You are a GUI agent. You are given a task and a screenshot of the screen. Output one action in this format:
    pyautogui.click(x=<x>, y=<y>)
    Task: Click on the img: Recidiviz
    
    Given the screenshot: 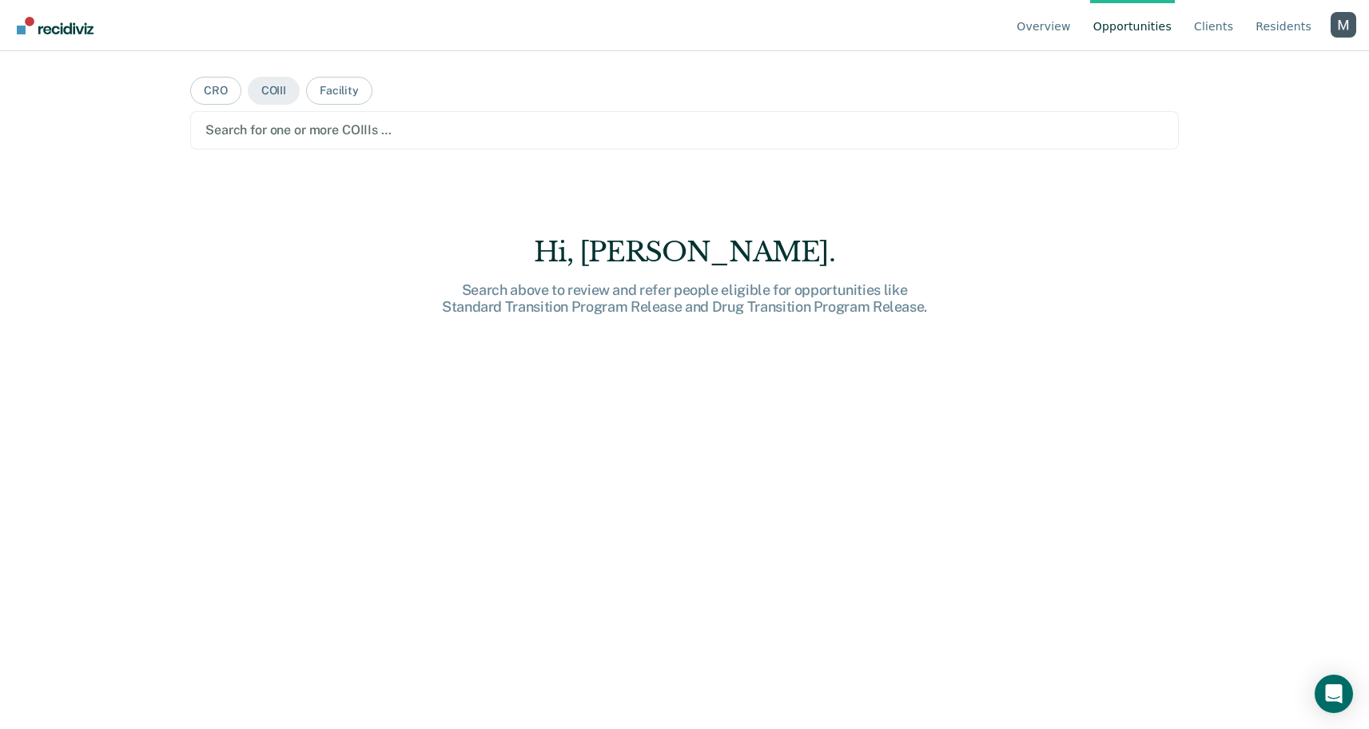 What is the action you would take?
    pyautogui.click(x=55, y=26)
    